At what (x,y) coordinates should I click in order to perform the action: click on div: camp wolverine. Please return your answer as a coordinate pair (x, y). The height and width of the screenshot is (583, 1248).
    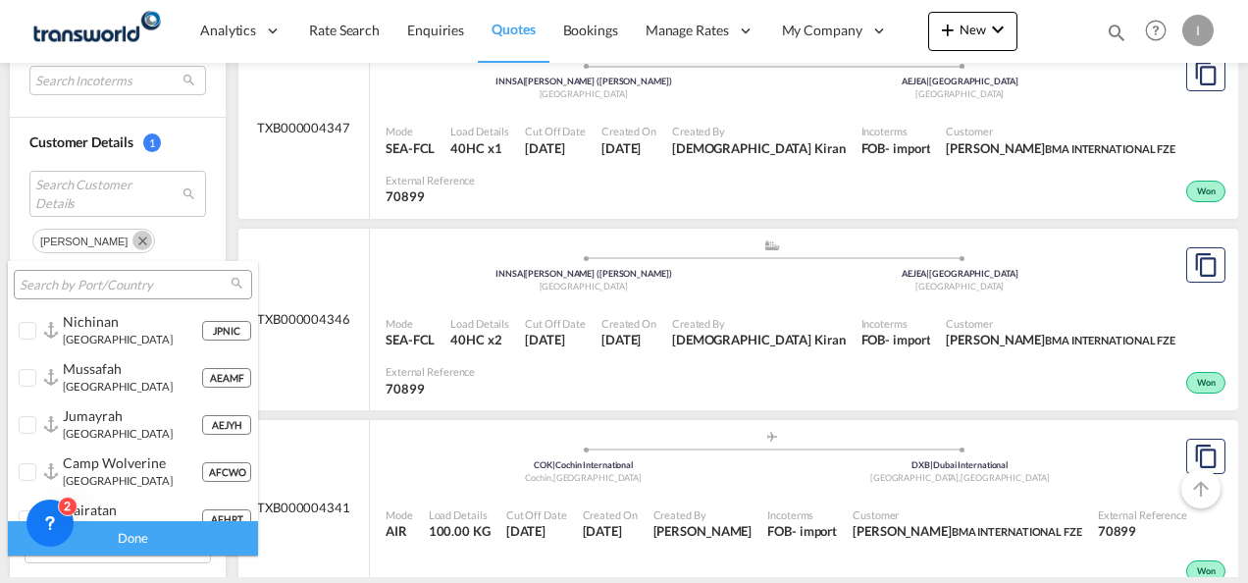
    Looking at the image, I should click on (132, 462).